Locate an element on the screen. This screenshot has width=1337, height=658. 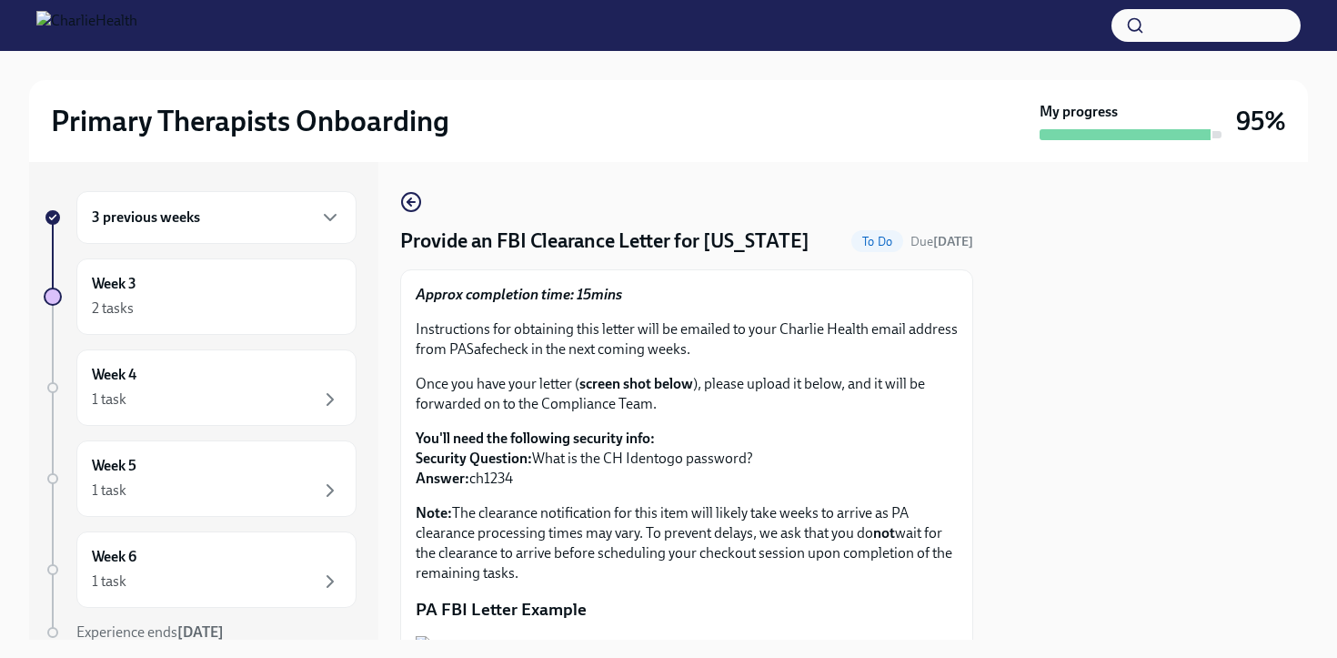
div: 3 previous weeks is located at coordinates (217, 217).